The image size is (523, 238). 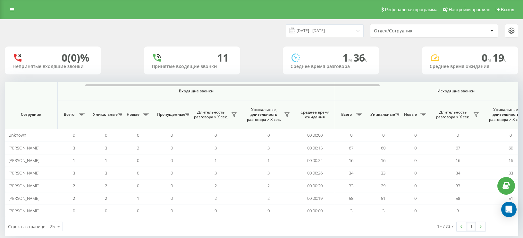 I want to click on span: 19, so click(x=500, y=57).